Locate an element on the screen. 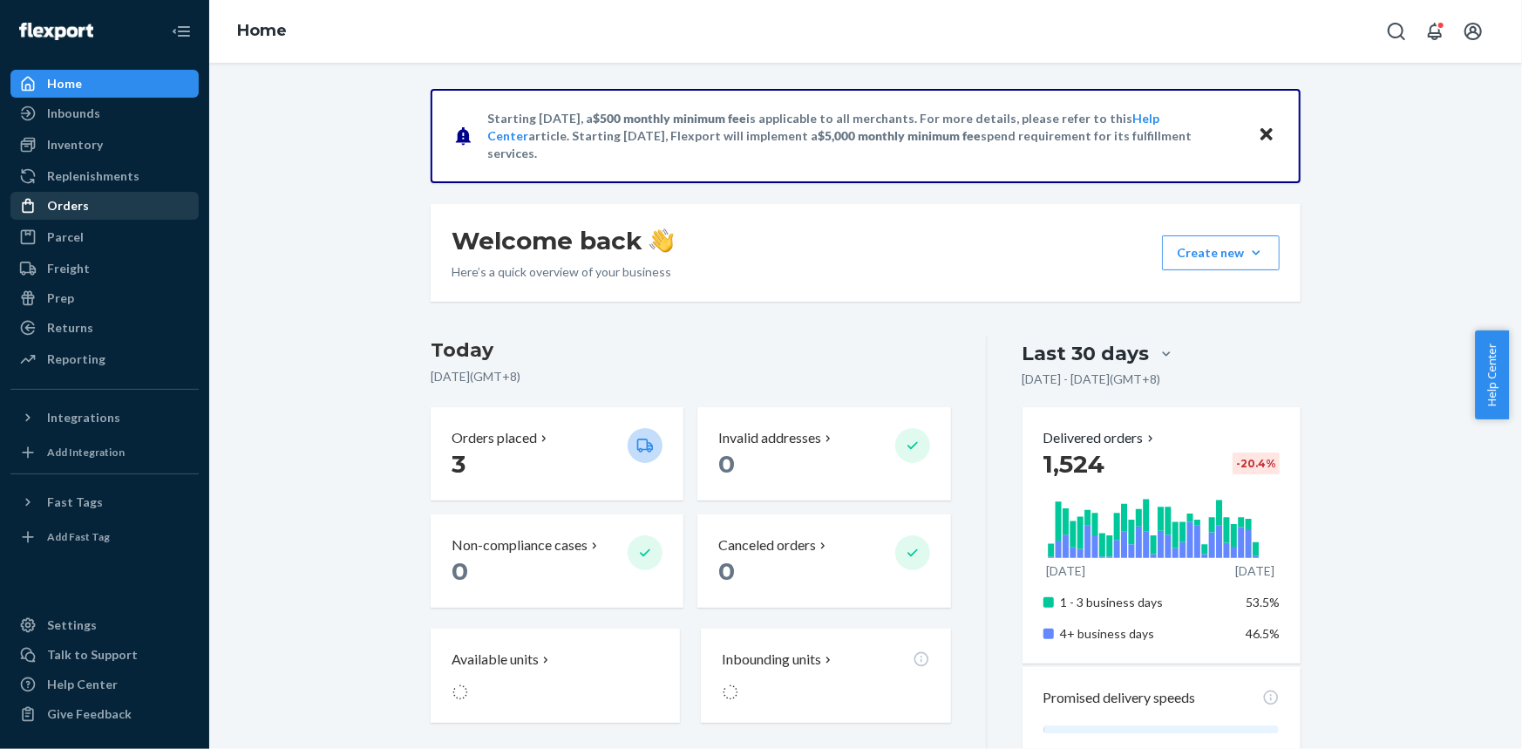 The height and width of the screenshot is (749, 1522). div: Settings is located at coordinates (71, 625).